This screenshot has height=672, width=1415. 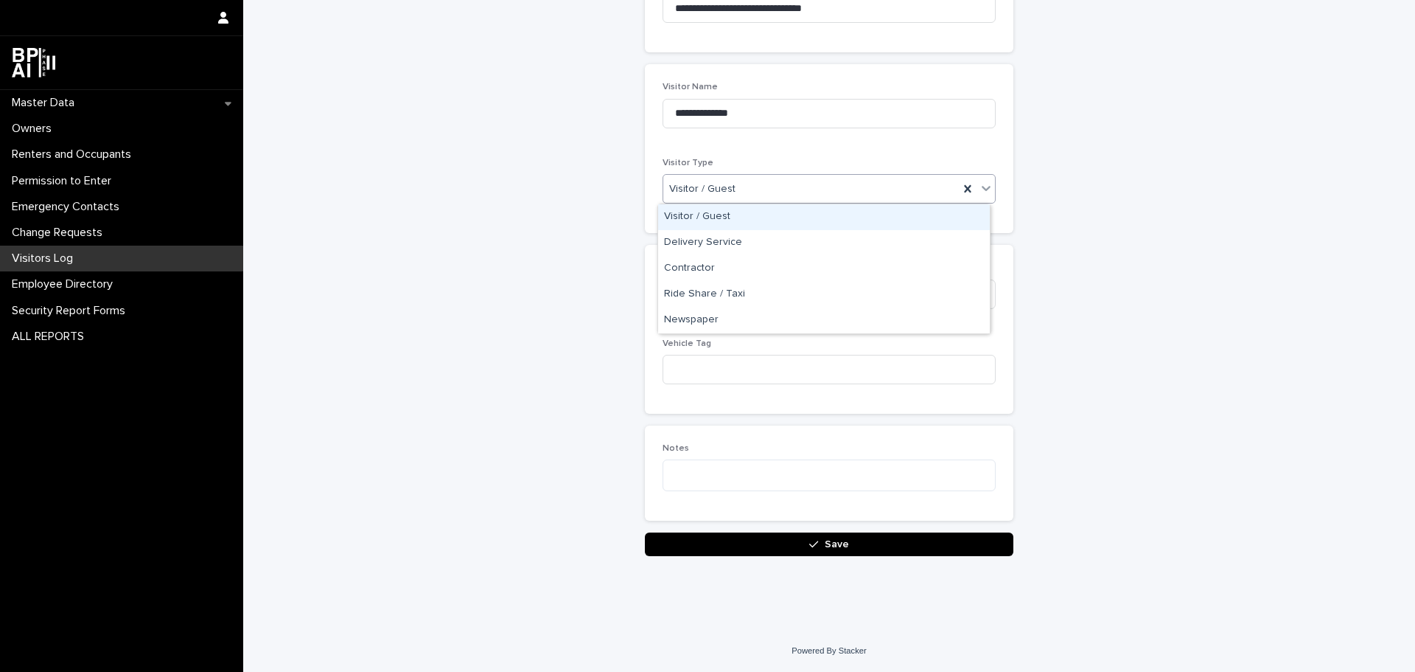 What do you see at coordinates (64, 181) in the screenshot?
I see `p: Permission to Enter` at bounding box center [64, 181].